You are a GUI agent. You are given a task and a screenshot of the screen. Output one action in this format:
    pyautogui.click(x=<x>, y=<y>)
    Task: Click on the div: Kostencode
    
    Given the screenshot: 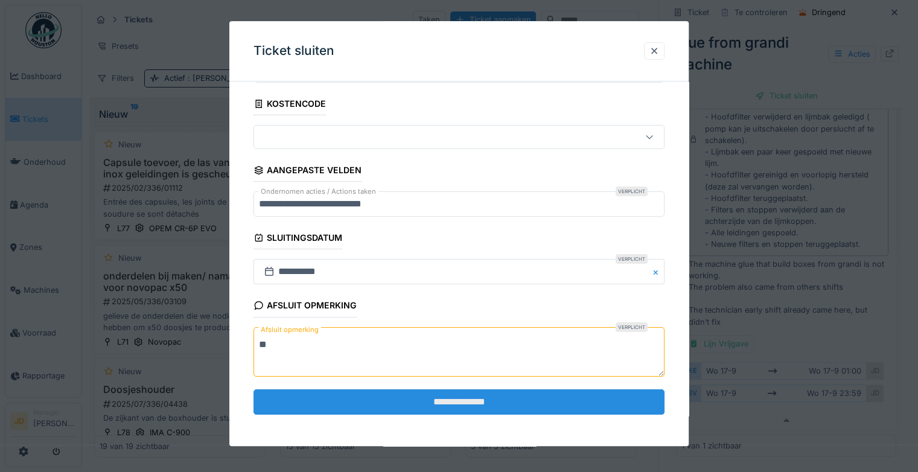 What is the action you would take?
    pyautogui.click(x=290, y=105)
    